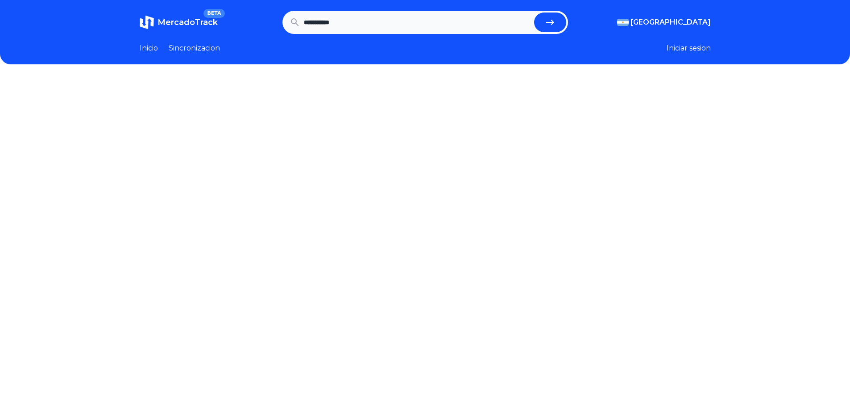 Image resolution: width=850 pixels, height=404 pixels. Describe the element at coordinates (194, 48) in the screenshot. I see `a: Sincronizacion` at that location.